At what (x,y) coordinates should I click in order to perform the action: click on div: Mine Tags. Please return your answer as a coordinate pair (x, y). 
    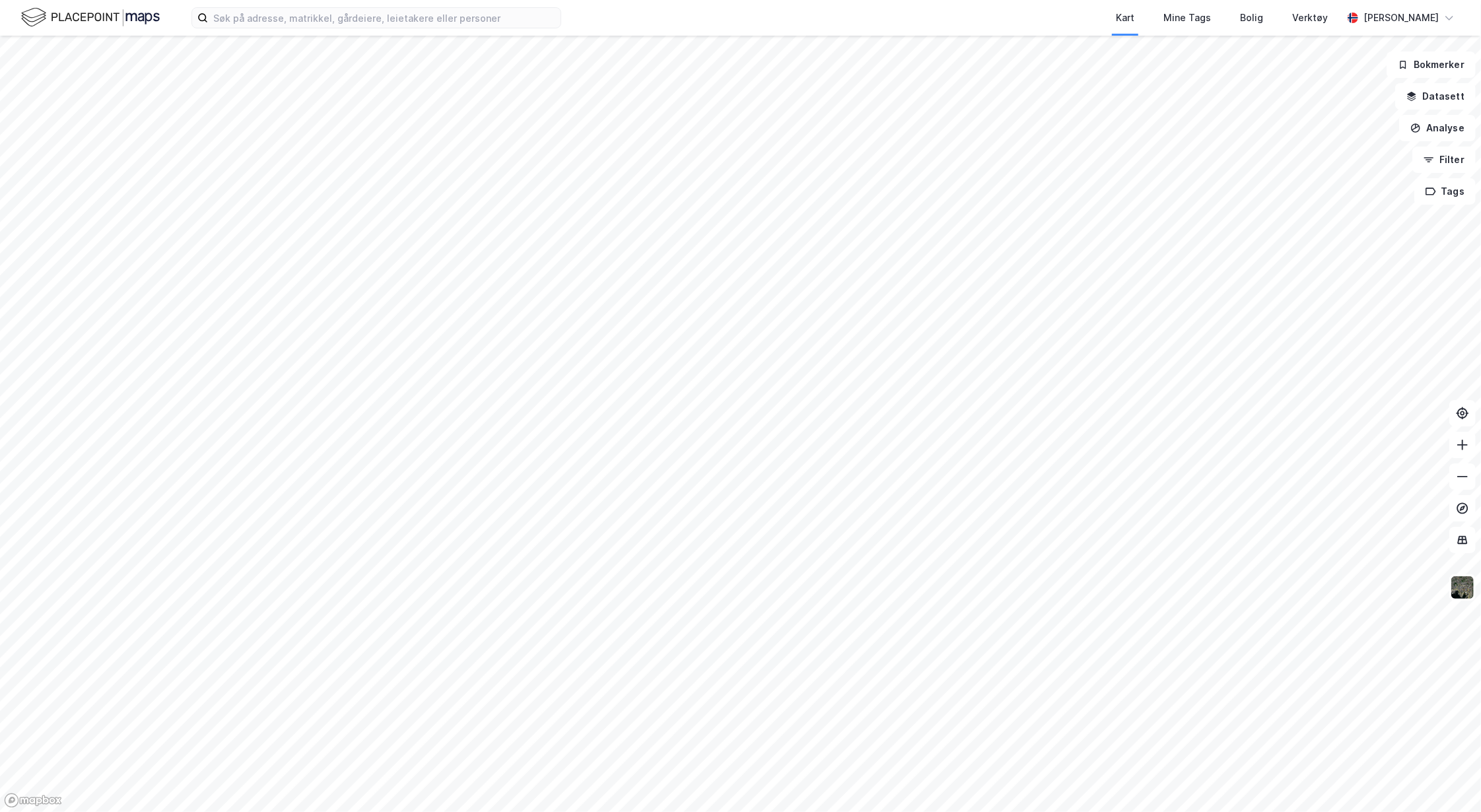
    Looking at the image, I should click on (1186, 18).